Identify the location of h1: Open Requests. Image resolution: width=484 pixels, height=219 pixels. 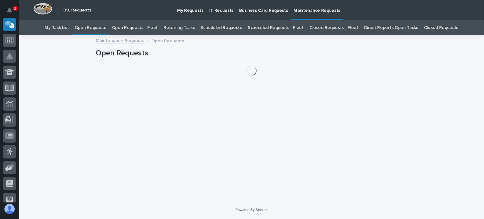
(251, 53).